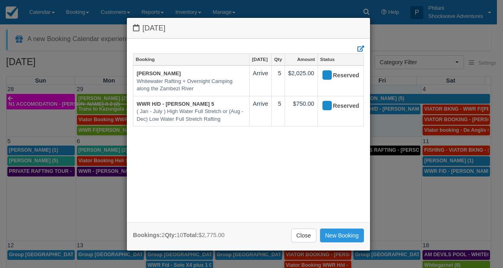 The width and height of the screenshot is (503, 268). Describe the element at coordinates (341, 59) in the screenshot. I see `a: Status` at that location.